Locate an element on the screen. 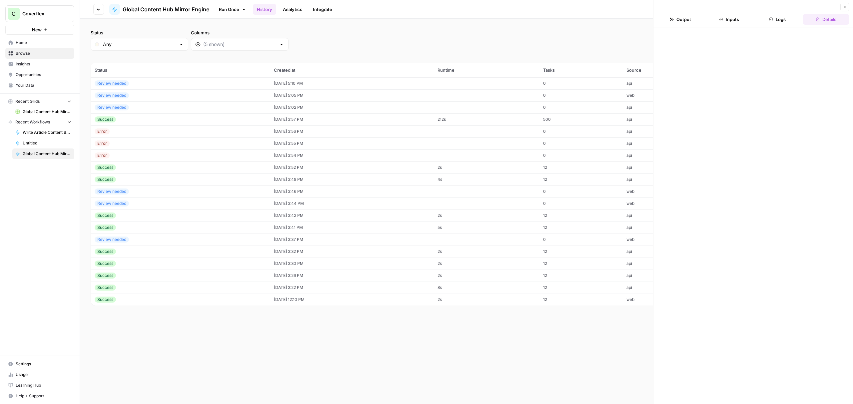 This screenshot has height=404, width=853. span: Browse is located at coordinates (43, 53).